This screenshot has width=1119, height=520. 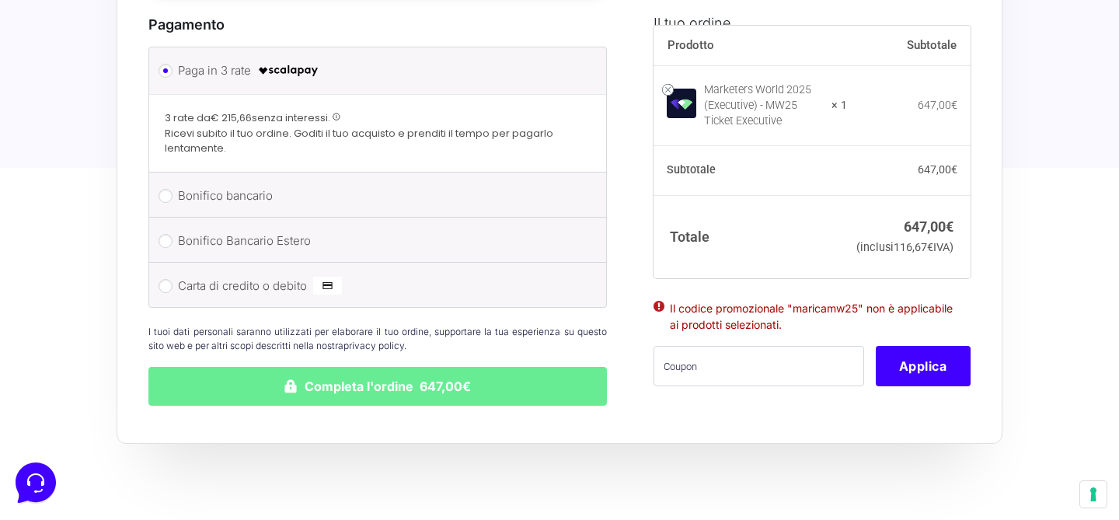 I want to click on p: Messaggi, so click(x=155, y=406).